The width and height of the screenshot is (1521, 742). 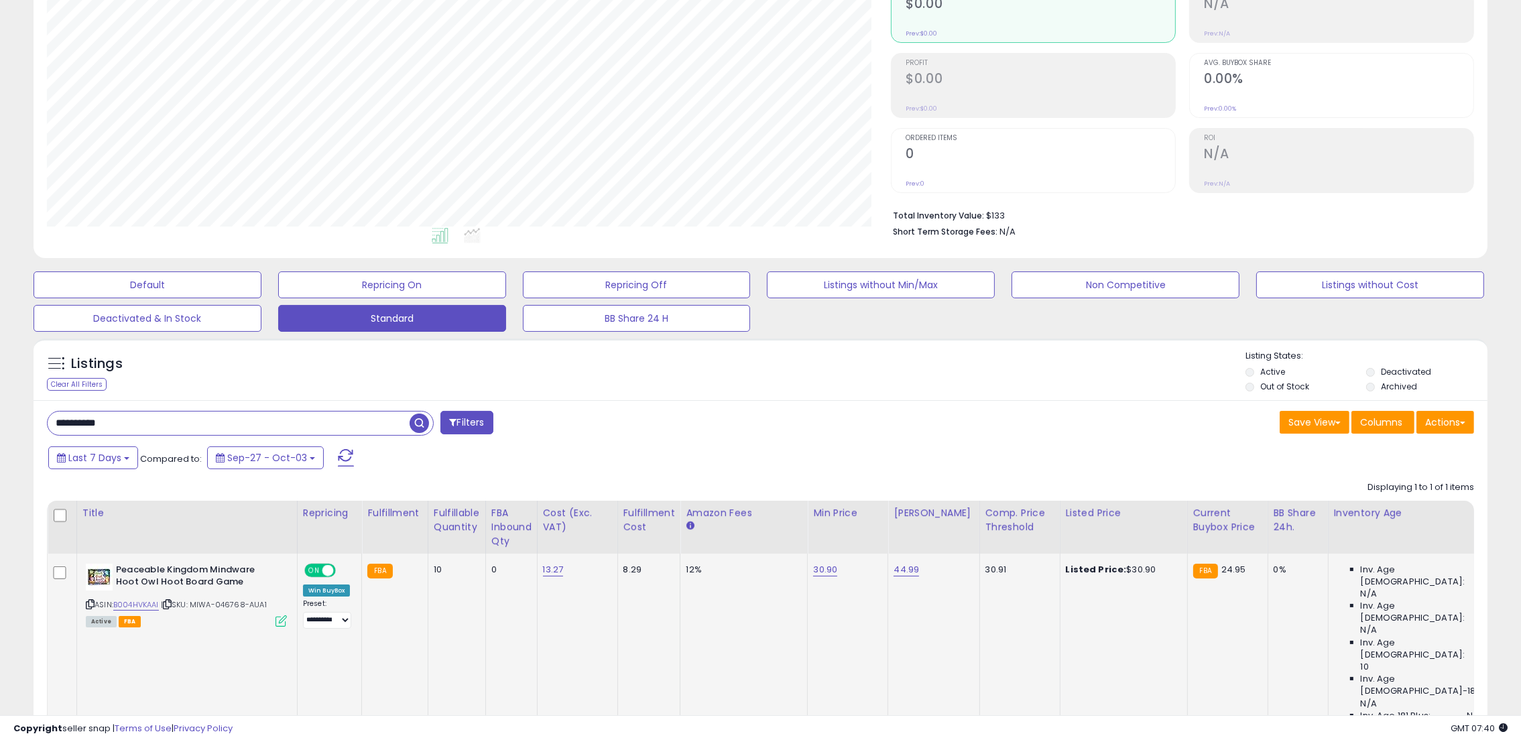 What do you see at coordinates (1383, 422) in the screenshot?
I see `button: Columns` at bounding box center [1383, 422].